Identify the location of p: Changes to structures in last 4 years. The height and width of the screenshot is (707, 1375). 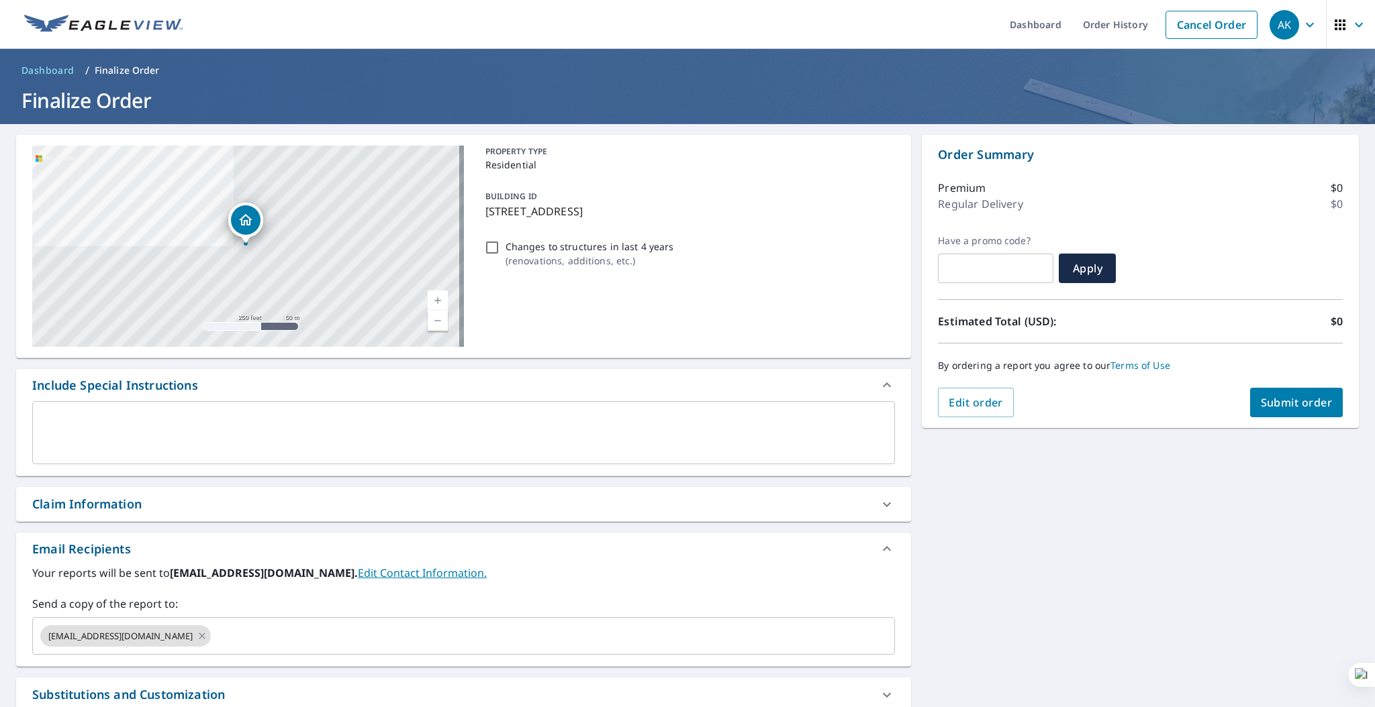
(589, 246).